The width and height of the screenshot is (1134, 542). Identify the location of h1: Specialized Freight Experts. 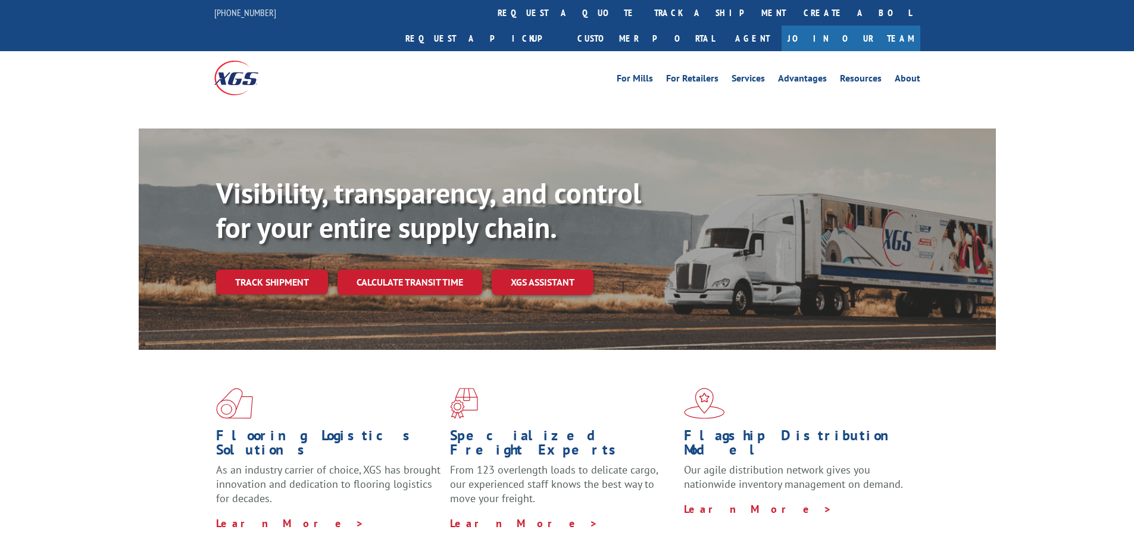
(563, 446).